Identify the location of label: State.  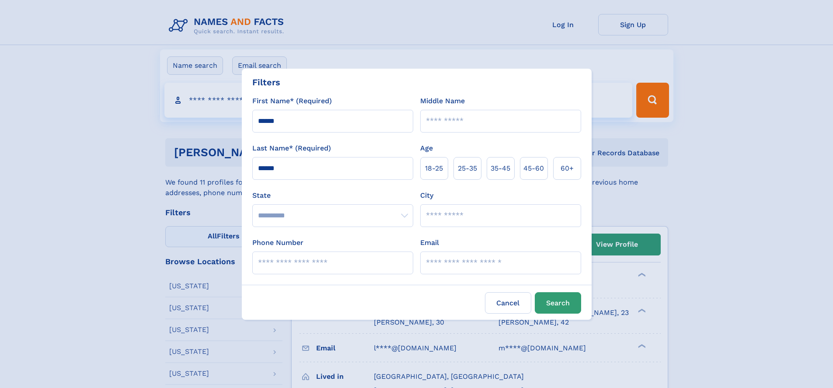
(333, 195).